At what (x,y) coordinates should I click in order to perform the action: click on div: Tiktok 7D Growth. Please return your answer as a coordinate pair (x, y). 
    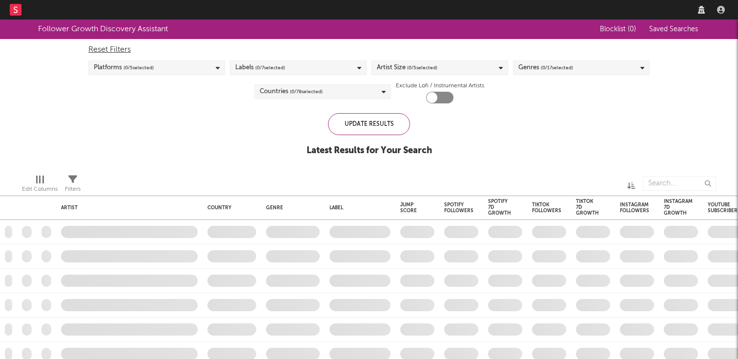
    Looking at the image, I should click on (587, 207).